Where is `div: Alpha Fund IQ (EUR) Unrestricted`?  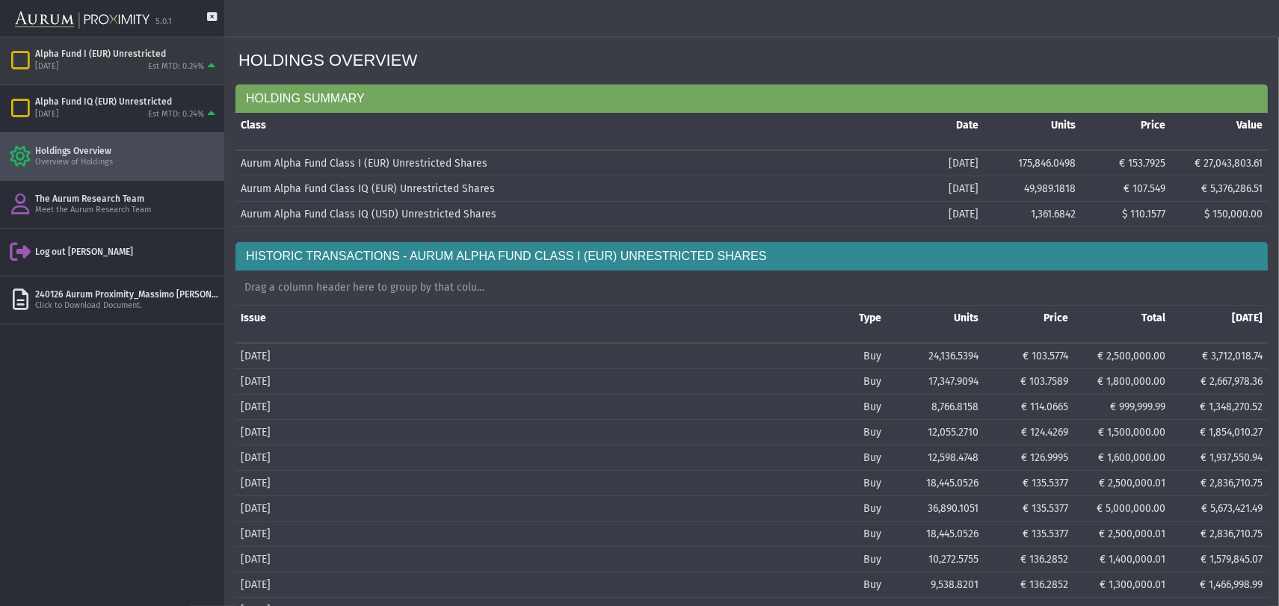
div: Alpha Fund IQ (EUR) Unrestricted is located at coordinates (126, 102).